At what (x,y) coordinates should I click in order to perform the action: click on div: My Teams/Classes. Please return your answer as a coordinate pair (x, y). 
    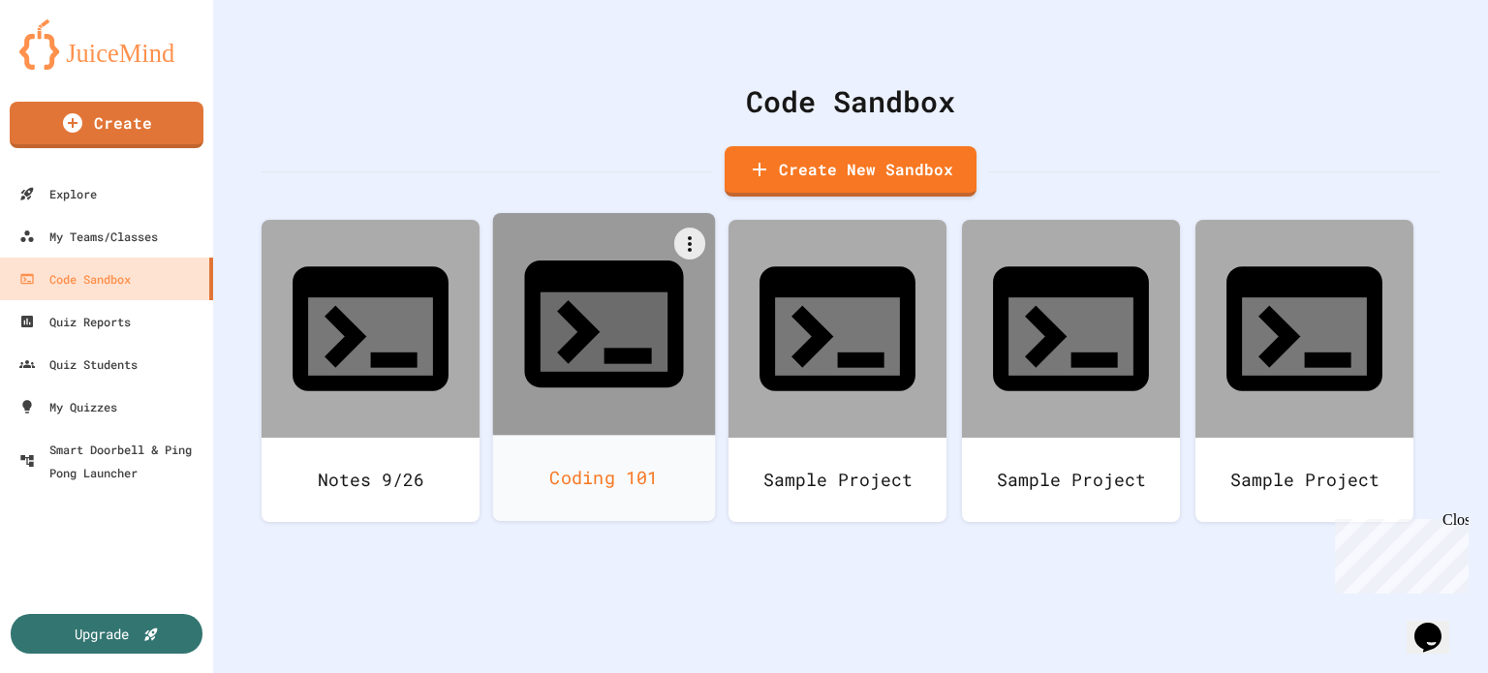
    Looking at the image, I should click on (88, 236).